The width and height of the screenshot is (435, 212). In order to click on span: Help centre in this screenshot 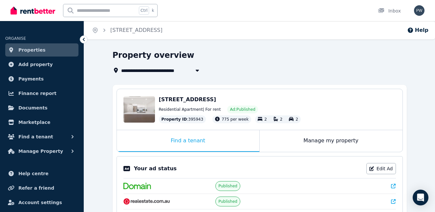, I will do `click(34, 173)`.